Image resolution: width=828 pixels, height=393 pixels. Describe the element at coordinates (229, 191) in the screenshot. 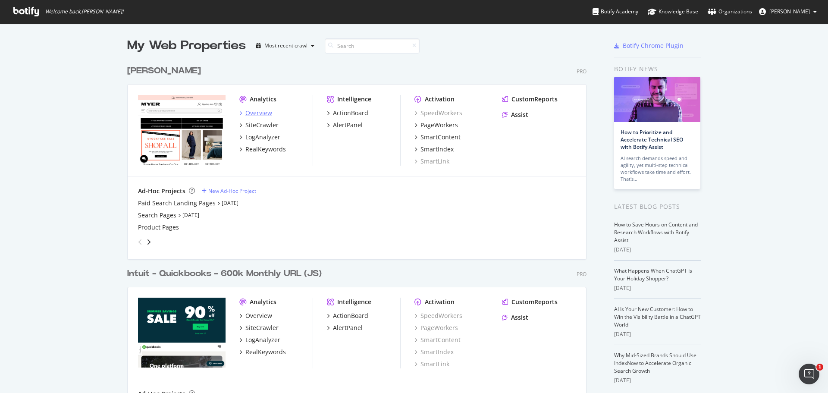

I see `a: New Ad-Hoc Project` at that location.